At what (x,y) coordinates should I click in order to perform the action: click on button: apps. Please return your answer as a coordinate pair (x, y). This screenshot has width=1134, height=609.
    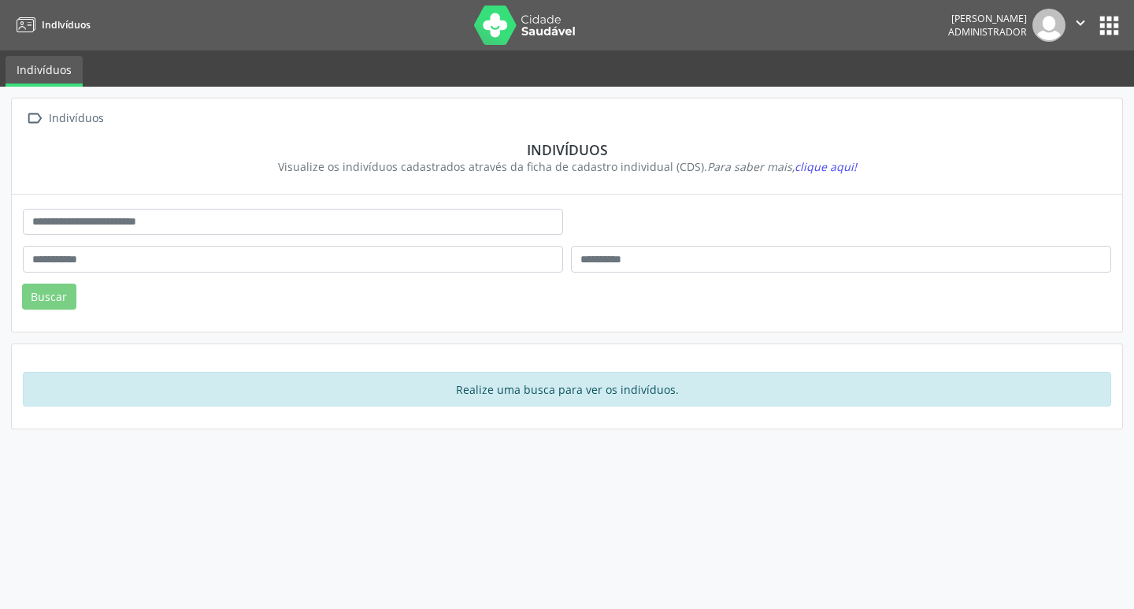
    Looking at the image, I should click on (1109, 25).